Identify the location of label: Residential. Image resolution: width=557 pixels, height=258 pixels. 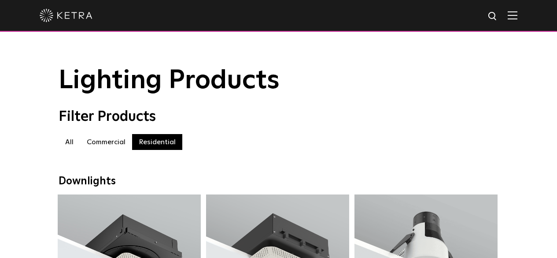
(157, 142).